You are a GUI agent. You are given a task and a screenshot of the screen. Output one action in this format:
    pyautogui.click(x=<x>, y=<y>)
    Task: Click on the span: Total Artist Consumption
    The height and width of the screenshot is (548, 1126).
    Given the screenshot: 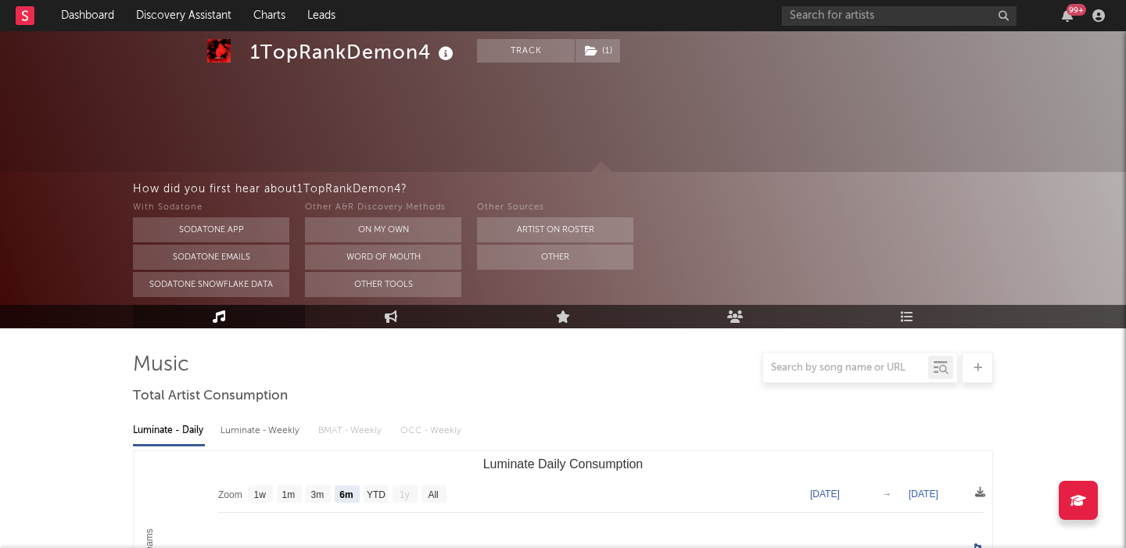 What is the action you would take?
    pyautogui.click(x=210, y=396)
    